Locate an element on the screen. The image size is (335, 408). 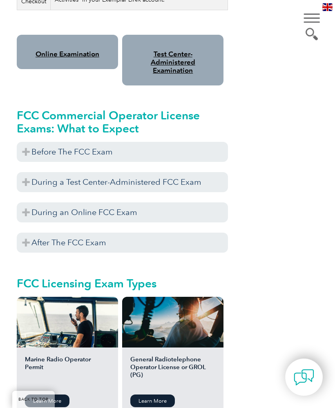
a: Learn More is located at coordinates (153, 401).